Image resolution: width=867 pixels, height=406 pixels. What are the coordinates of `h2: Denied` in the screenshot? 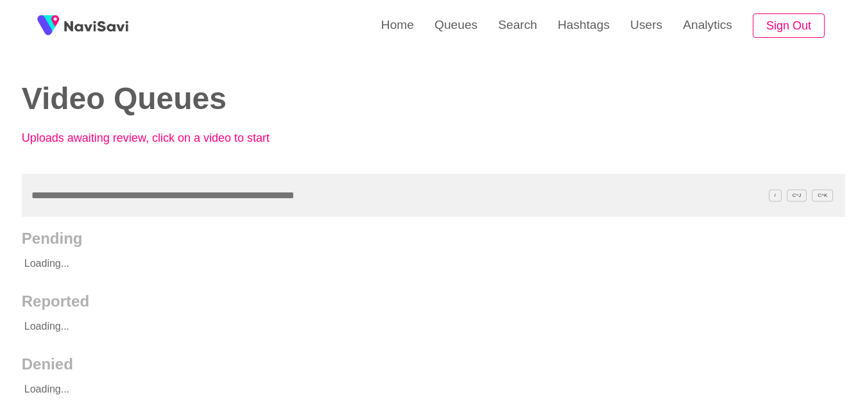 It's located at (433, 365).